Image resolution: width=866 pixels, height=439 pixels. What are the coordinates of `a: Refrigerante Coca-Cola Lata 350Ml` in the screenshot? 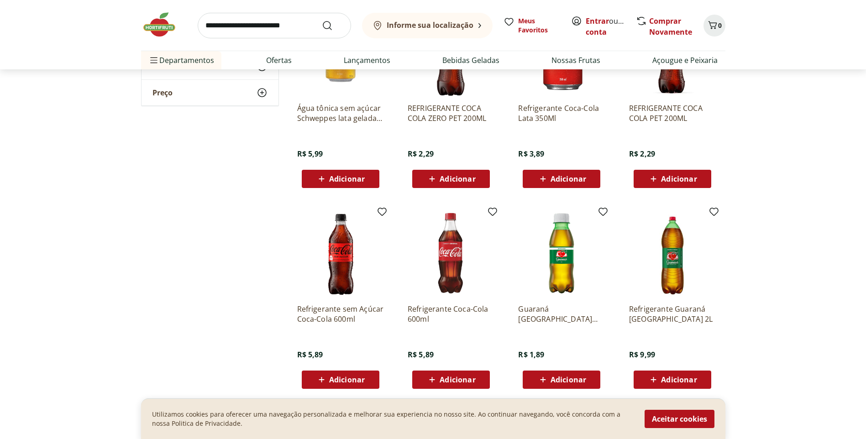 It's located at (561, 113).